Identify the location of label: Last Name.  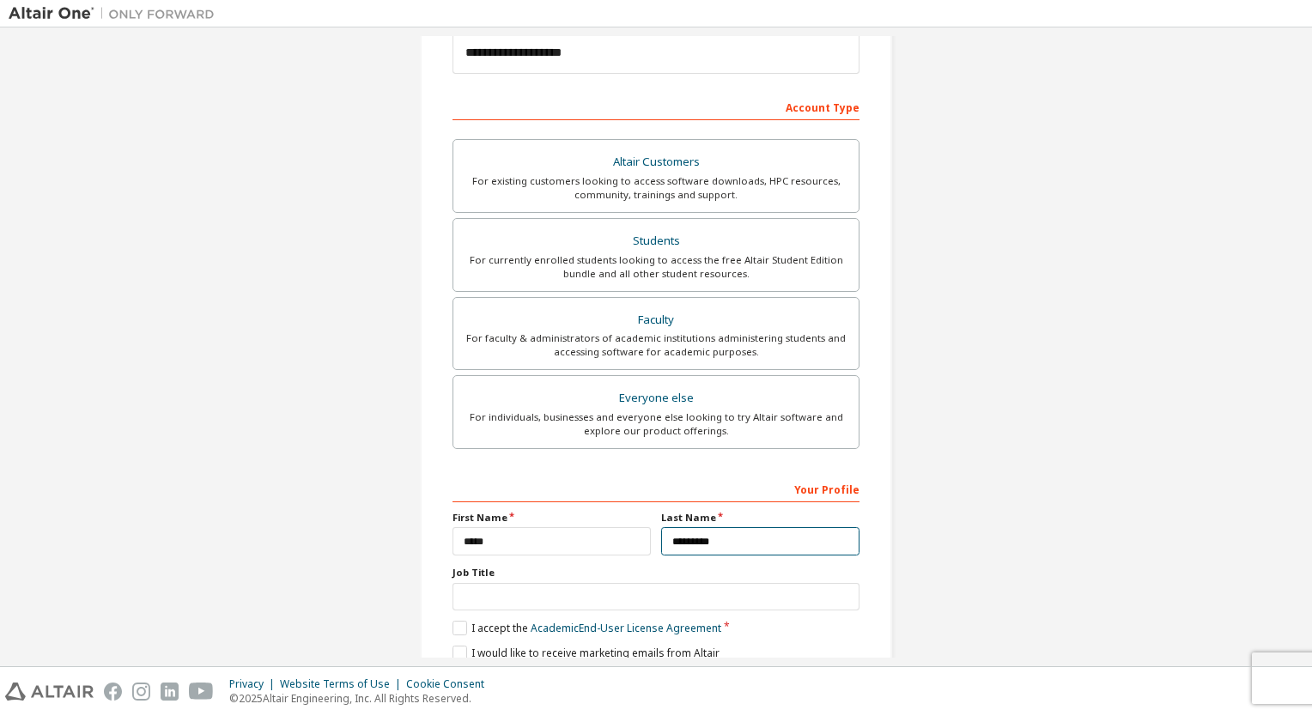
(760, 518).